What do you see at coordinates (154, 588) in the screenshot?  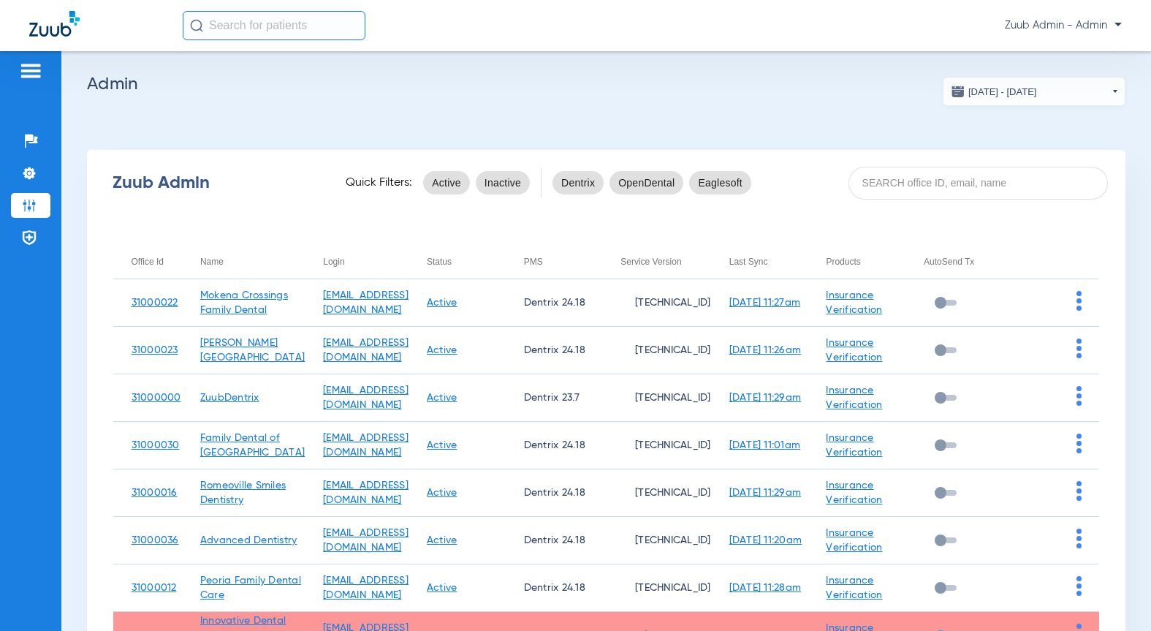 I see `a: 31000012` at bounding box center [154, 588].